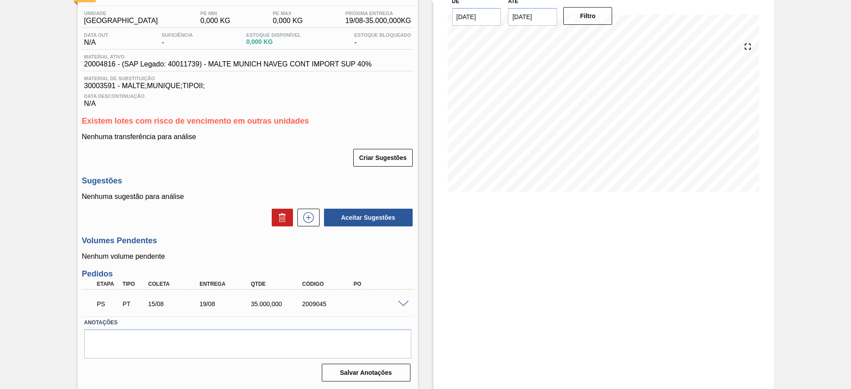 The height and width of the screenshot is (389, 851). What do you see at coordinates (108, 304) in the screenshot?
I see `div: Aguardando PC SAP` at bounding box center [108, 304].